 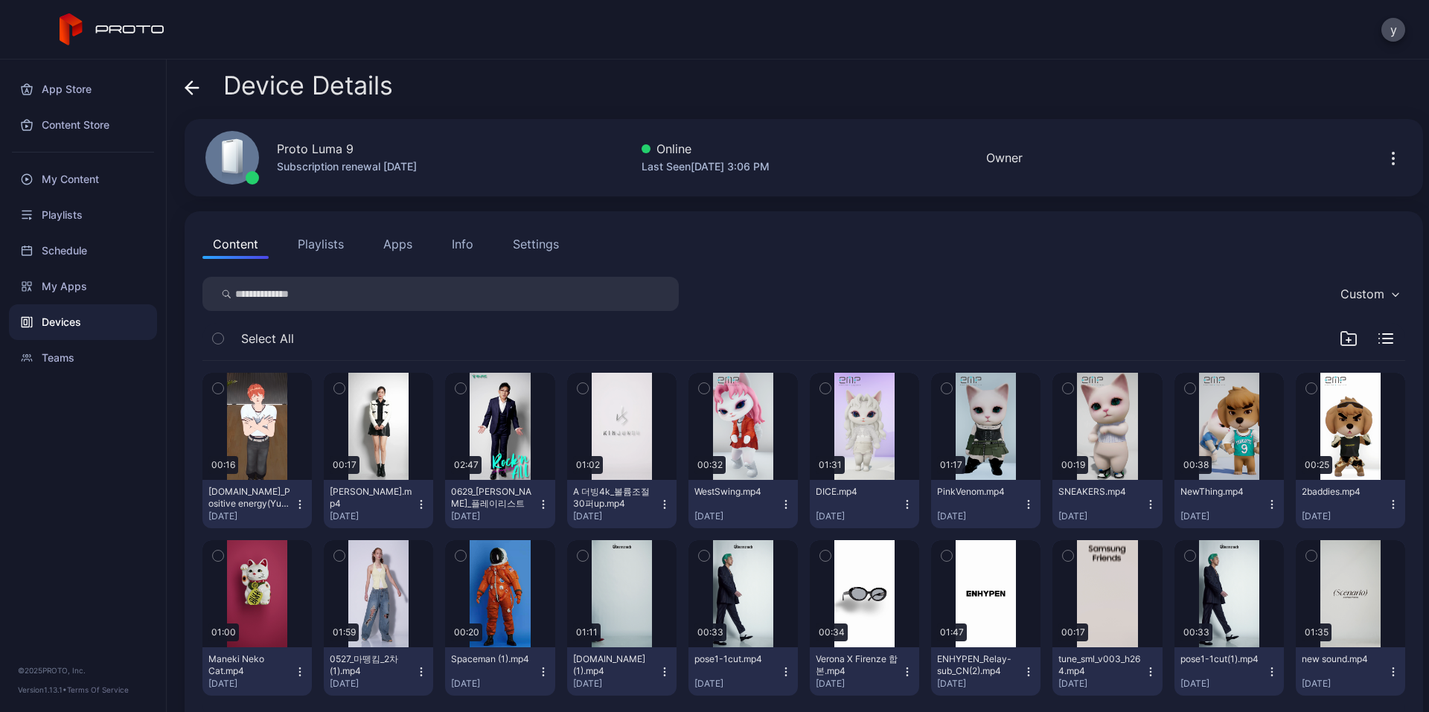 What do you see at coordinates (83, 322) in the screenshot?
I see `a: Devices` at bounding box center [83, 322].